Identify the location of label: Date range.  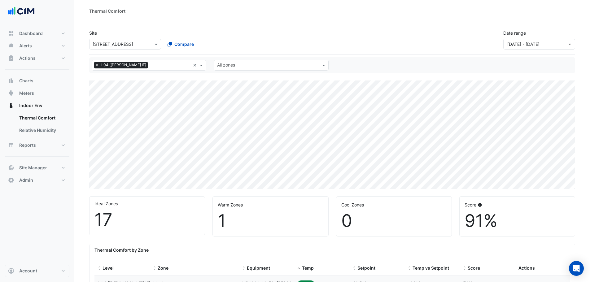
(514, 33).